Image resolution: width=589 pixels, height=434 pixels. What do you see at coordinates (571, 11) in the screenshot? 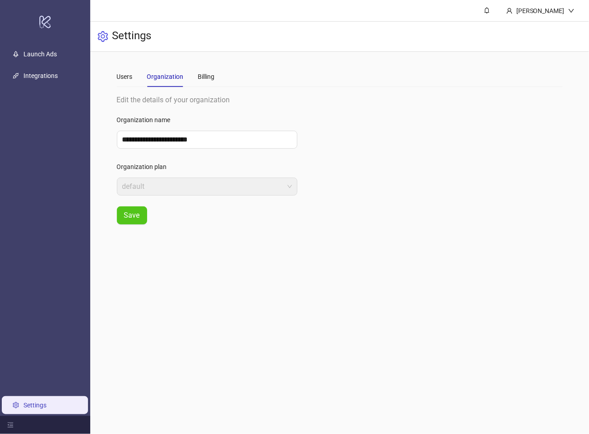
I see `span: down` at bounding box center [571, 11].